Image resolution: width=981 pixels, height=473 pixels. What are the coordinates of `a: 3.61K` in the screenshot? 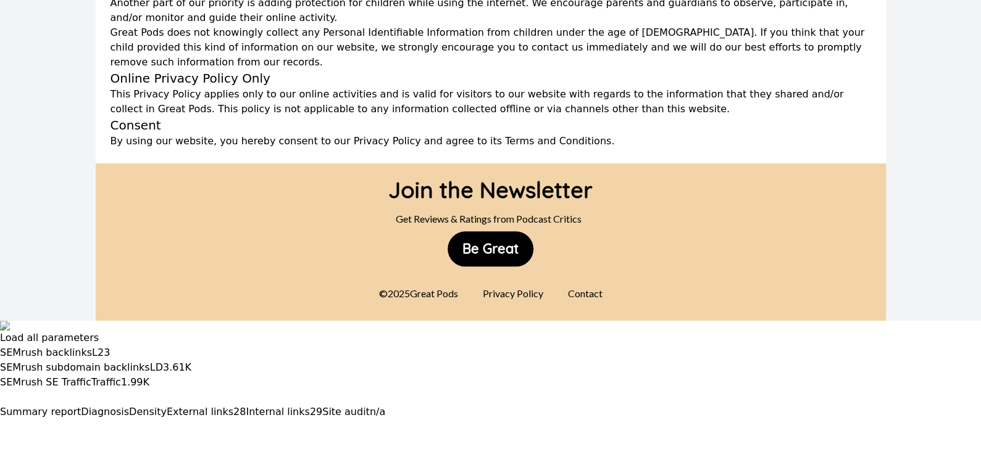 It's located at (177, 367).